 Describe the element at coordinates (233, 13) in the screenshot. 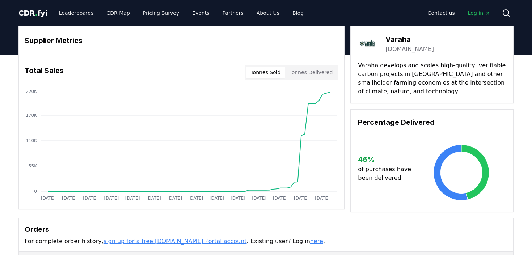

I see `a: Partners` at that location.